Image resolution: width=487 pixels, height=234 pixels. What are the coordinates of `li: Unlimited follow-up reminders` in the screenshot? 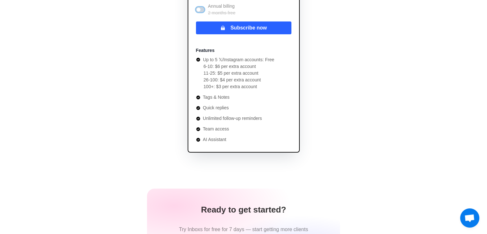 It's located at (235, 118).